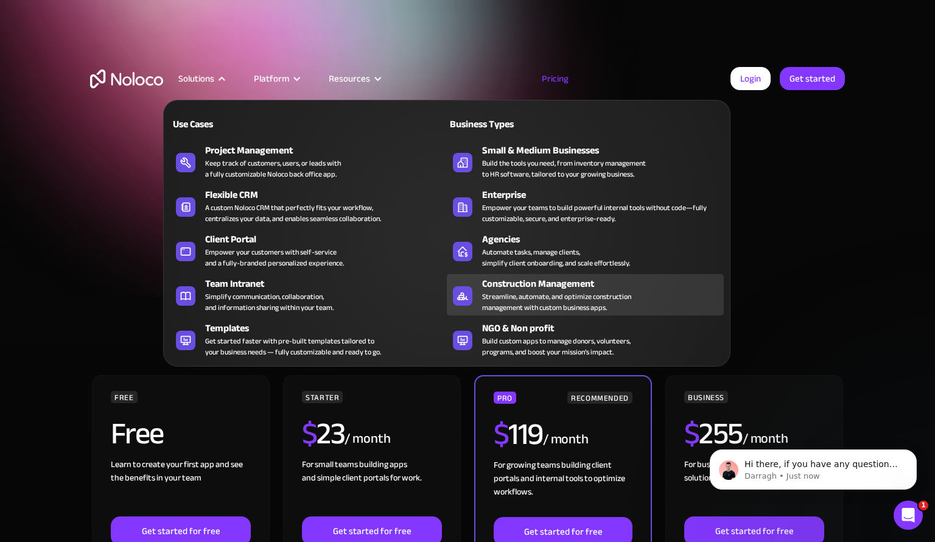  I want to click on div: Team Intranet, so click(329, 284).